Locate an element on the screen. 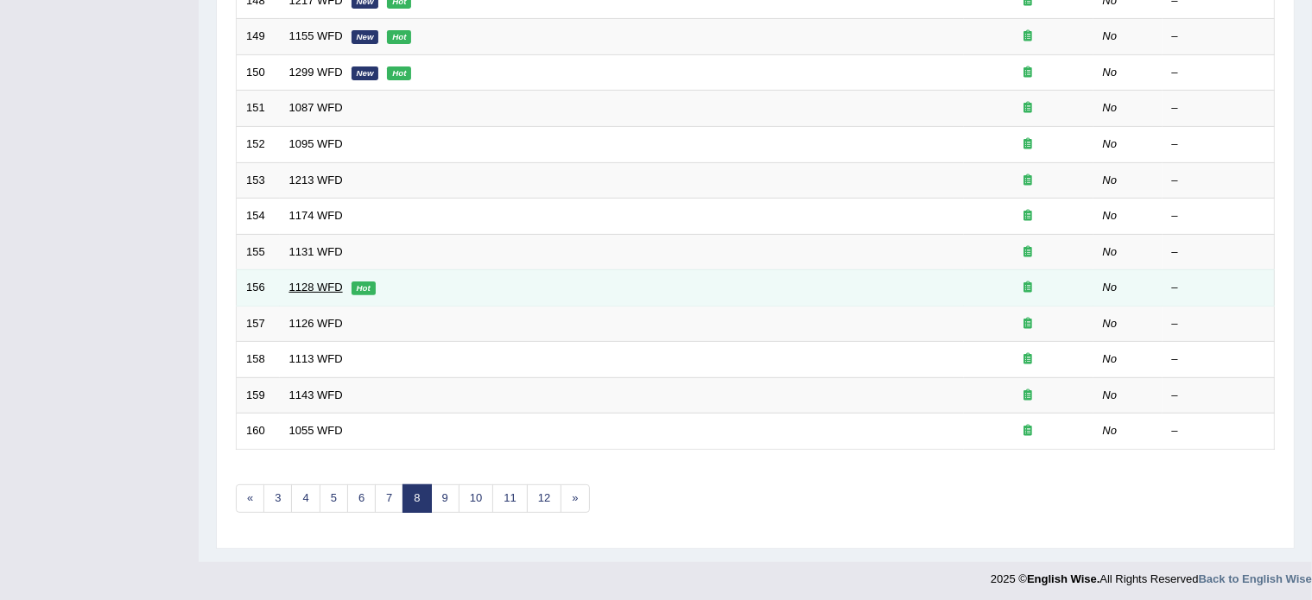  a: 6 is located at coordinates (361, 498).